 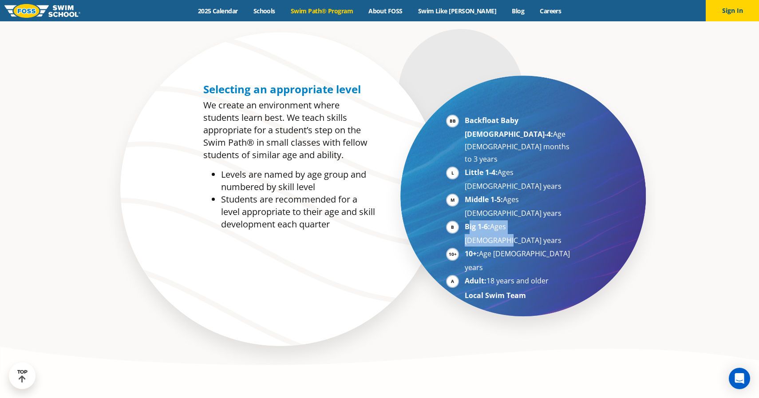 What do you see at coordinates (739, 378) in the screenshot?
I see `div: Open Intercom Messenger` at bounding box center [739, 378].